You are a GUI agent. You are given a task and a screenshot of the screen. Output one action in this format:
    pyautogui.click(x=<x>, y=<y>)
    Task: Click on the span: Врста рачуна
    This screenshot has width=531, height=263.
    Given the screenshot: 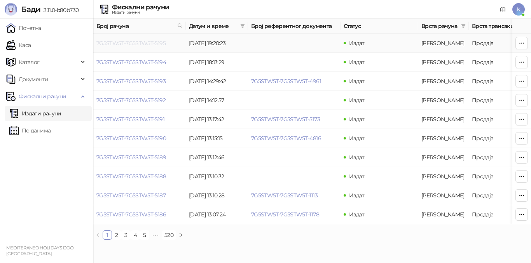 What is the action you would take?
    pyautogui.click(x=440, y=26)
    